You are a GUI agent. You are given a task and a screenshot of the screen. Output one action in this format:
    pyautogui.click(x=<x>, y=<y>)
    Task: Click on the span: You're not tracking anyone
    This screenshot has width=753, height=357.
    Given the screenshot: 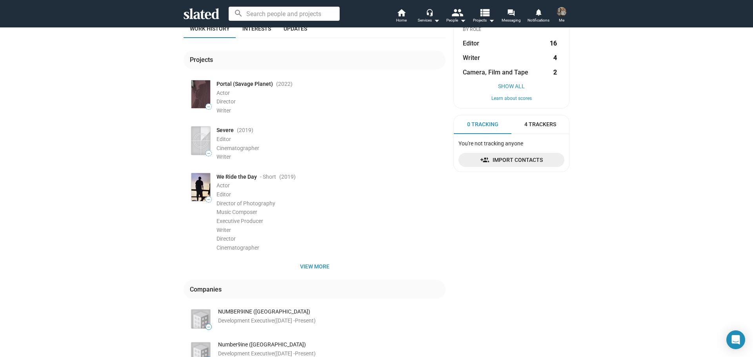 What is the action you would take?
    pyautogui.click(x=491, y=144)
    